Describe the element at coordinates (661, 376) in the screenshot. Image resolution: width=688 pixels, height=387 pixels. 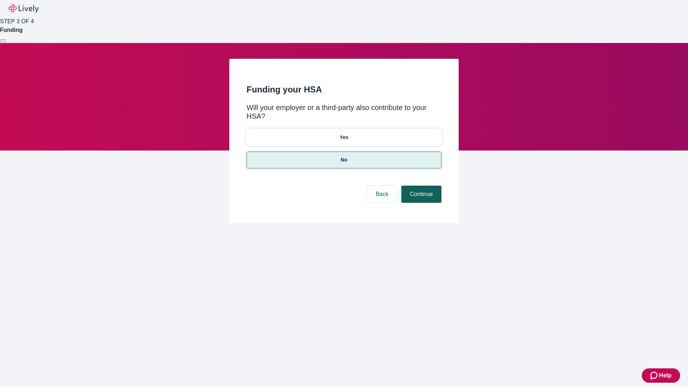
I see `button: Zendesk support iconHelp` at that location.